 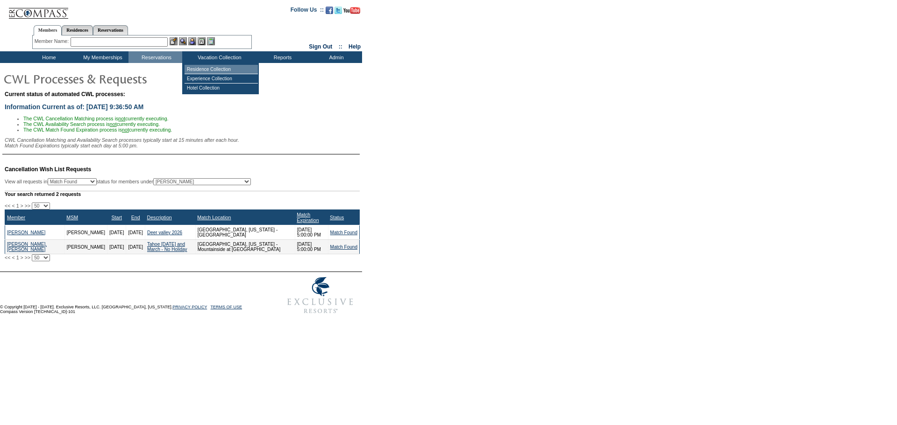 What do you see at coordinates (110, 30) in the screenshot?
I see `a: Reservations` at bounding box center [110, 30].